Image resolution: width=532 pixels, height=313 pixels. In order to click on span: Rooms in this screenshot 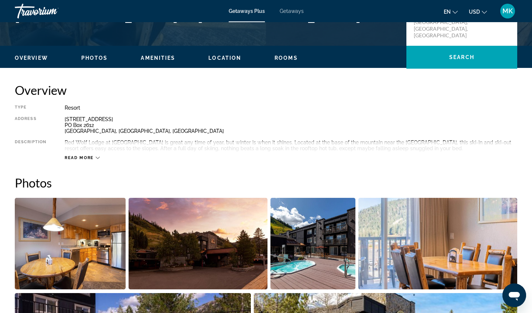, I will do `click(286, 58)`.